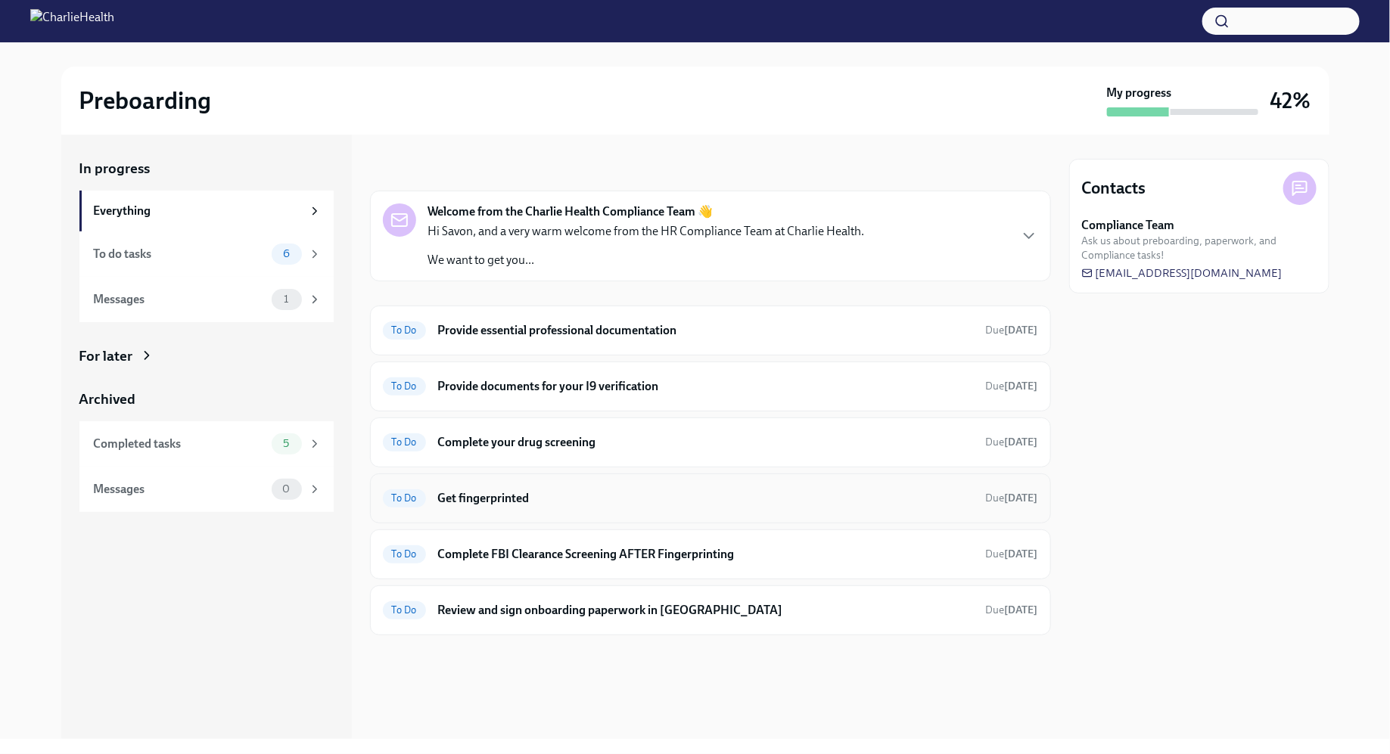 The image size is (1390, 754). What do you see at coordinates (207, 356) in the screenshot?
I see `a: For later` at bounding box center [207, 356].